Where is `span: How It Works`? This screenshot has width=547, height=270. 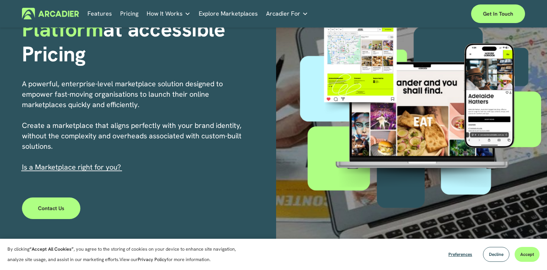 span: How It Works is located at coordinates (164, 14).